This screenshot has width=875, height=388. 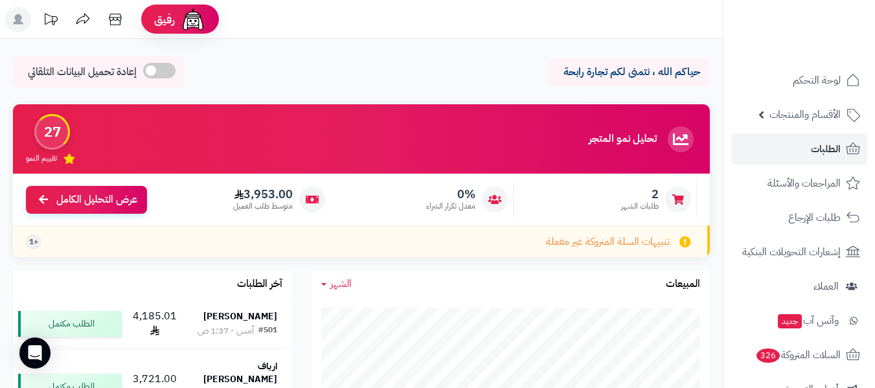 I want to click on span: وآتس آب, so click(x=807, y=321).